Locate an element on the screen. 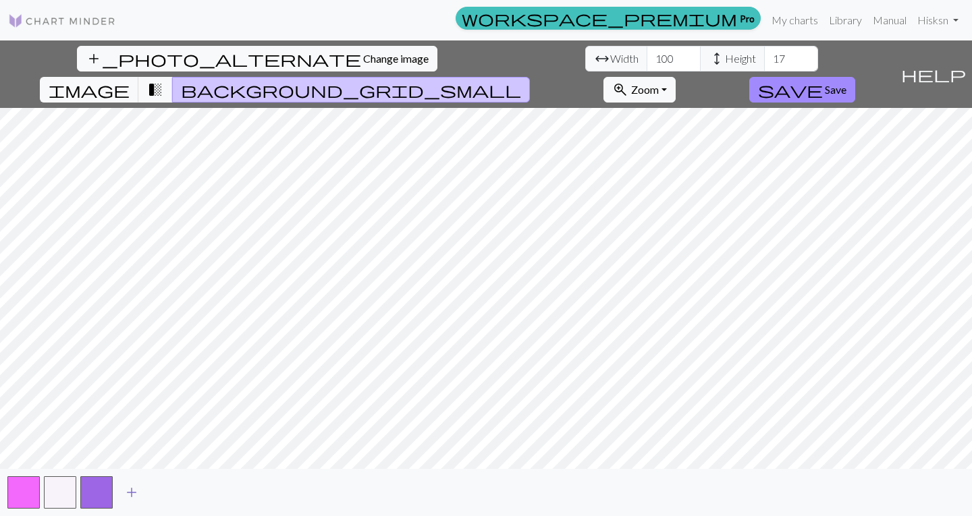  button: Save is located at coordinates (802, 90).